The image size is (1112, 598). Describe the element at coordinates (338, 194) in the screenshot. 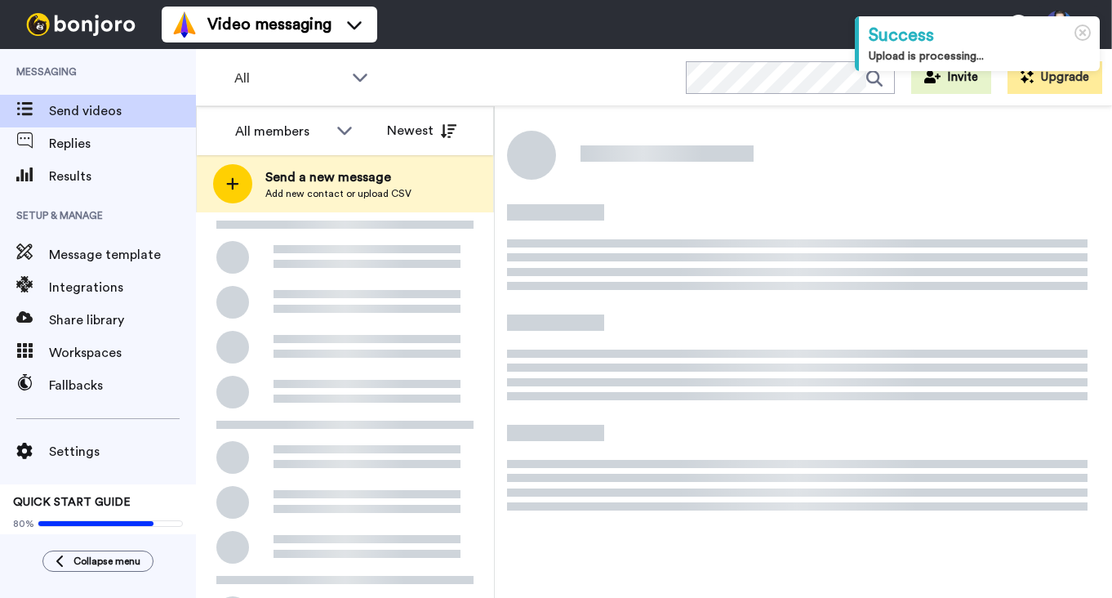

I see `span: Add new contact or upload CSV` at that location.